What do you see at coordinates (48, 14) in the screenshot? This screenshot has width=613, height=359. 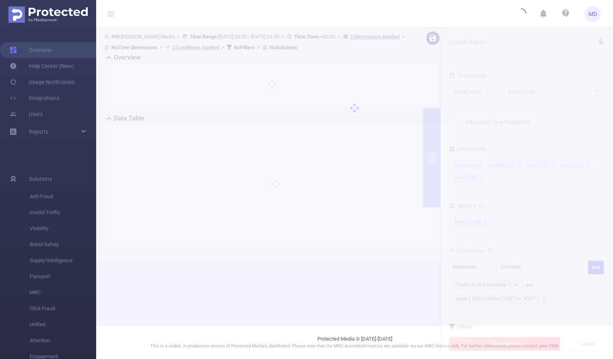 I see `img: Protected Media` at bounding box center [48, 14].